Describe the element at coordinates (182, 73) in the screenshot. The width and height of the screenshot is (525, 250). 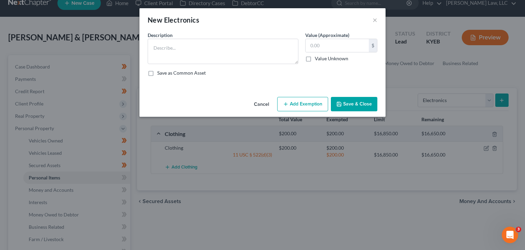
I see `label: Save as Common Asset` at that location.